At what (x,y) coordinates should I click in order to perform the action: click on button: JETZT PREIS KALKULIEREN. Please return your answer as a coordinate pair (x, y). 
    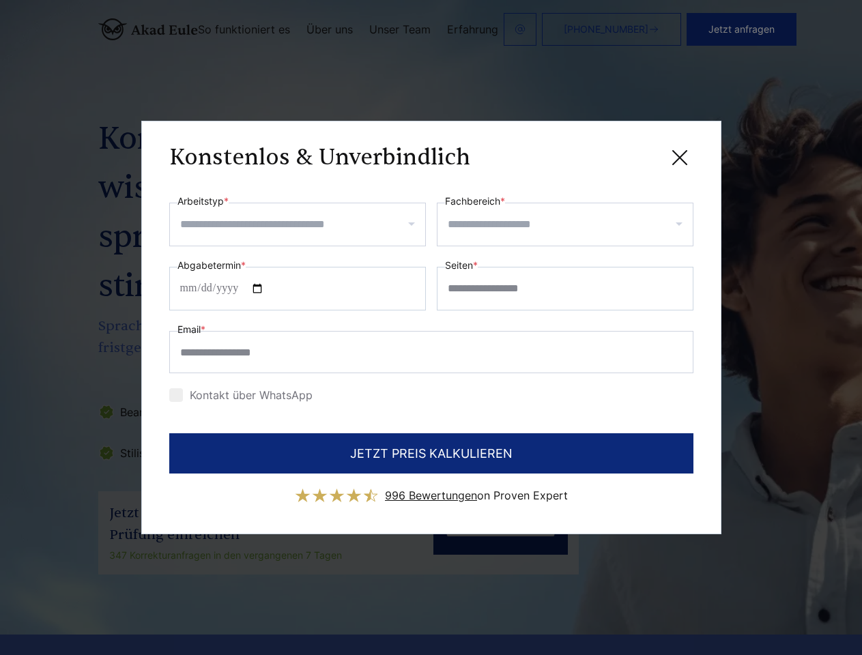
    Looking at the image, I should click on (431, 453).